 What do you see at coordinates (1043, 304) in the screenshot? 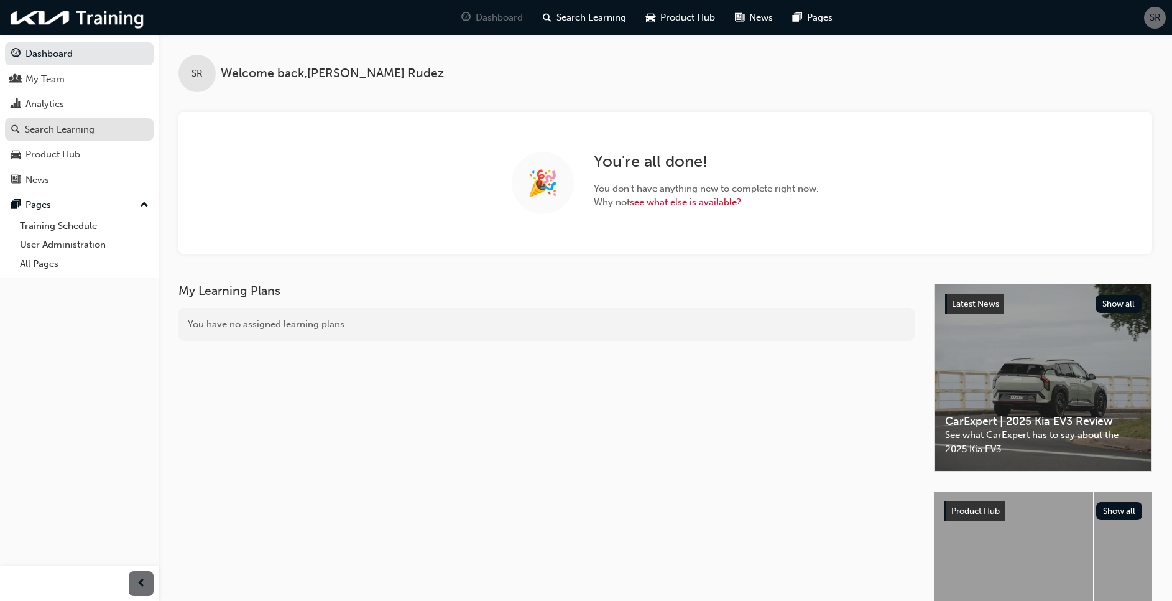
I see `a: Latest NewsShow all` at bounding box center [1043, 304].